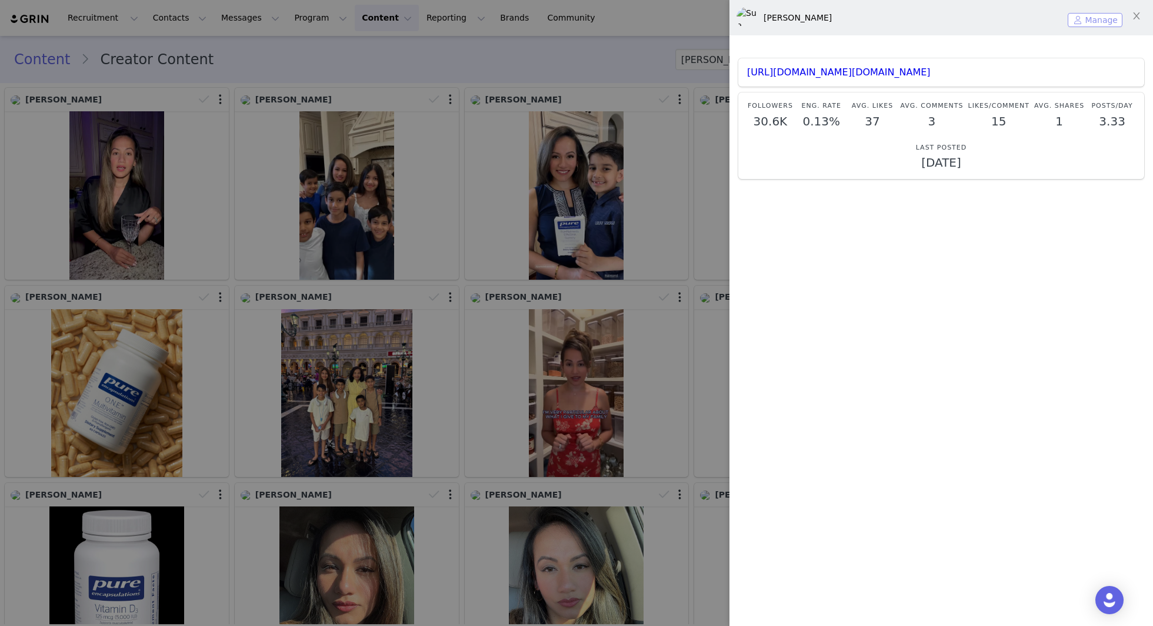 The height and width of the screenshot is (626, 1153). Describe the element at coordinates (822, 121) in the screenshot. I see `p: 0.13%` at that location.